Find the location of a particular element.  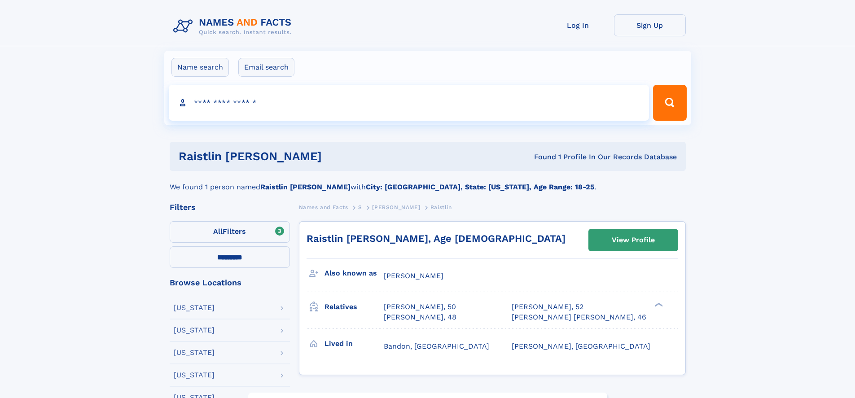

h3: Lived in is located at coordinates (354, 344).